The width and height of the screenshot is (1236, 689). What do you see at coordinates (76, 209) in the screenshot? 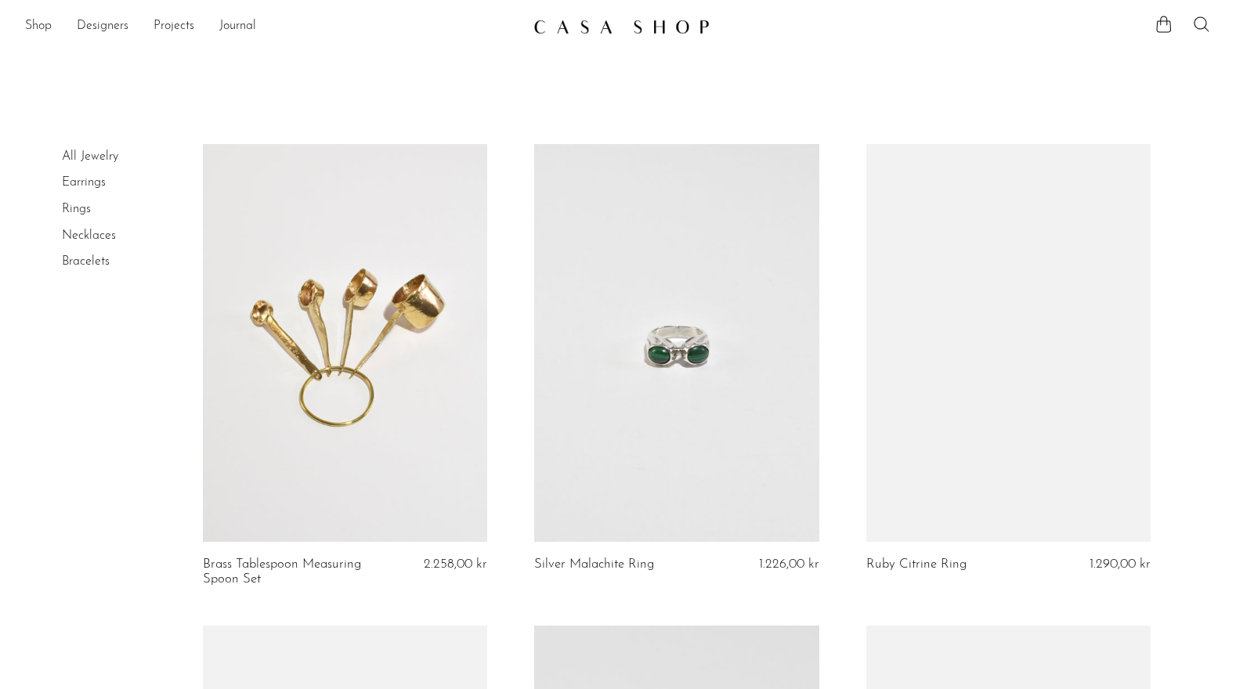
I see `a: Rings` at bounding box center [76, 209].